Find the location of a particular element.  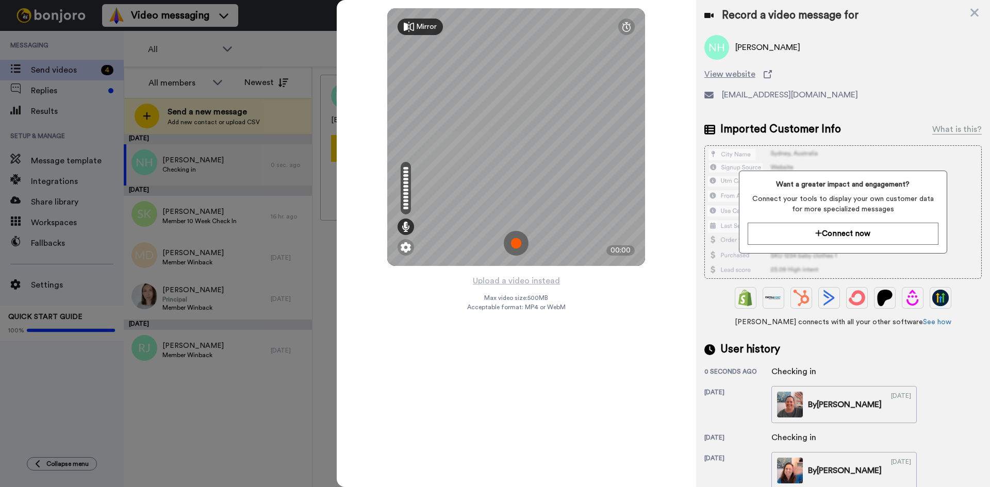

img: 654c326f-04c0-40ed-8dde-49ebf07ca21d-thumb.jpg is located at coordinates (790, 405).